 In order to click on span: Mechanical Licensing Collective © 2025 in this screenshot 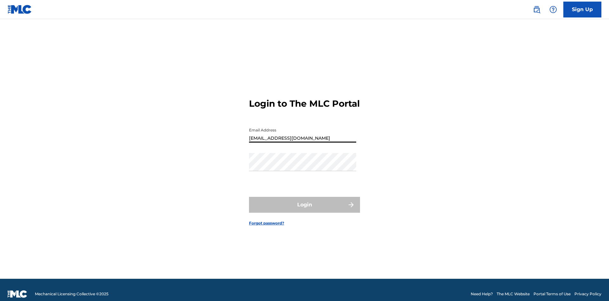, I will do `click(72, 294)`.